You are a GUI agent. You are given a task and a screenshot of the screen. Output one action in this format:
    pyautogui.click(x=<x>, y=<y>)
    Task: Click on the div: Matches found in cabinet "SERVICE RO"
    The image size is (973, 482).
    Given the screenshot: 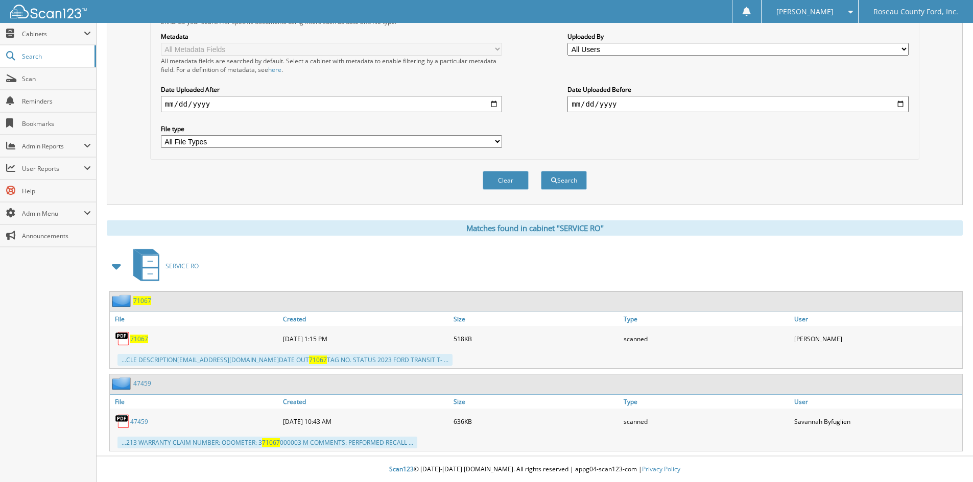 What is the action you would take?
    pyautogui.click(x=535, y=228)
    